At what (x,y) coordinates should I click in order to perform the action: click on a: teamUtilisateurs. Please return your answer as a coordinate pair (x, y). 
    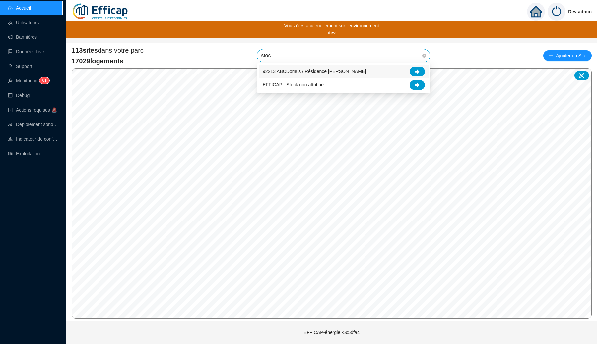
    Looking at the image, I should click on (23, 23).